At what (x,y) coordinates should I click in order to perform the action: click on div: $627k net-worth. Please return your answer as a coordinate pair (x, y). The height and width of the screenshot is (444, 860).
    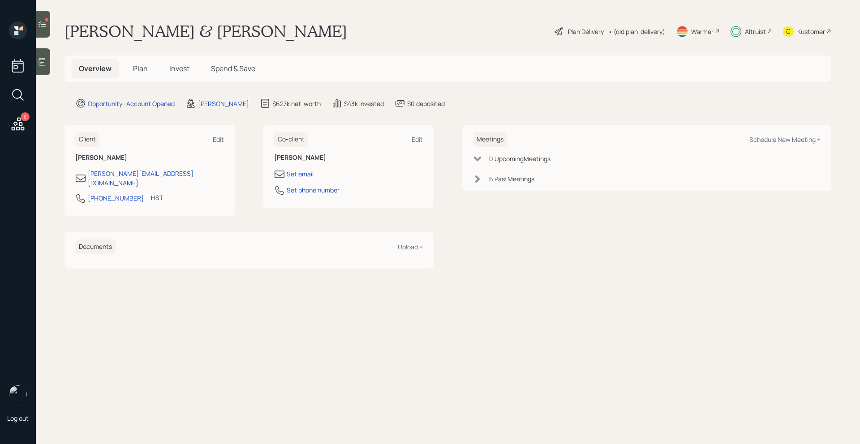
    Looking at the image, I should click on (297, 103).